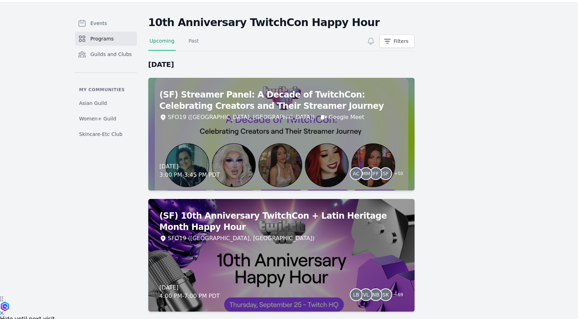  Describe the element at coordinates (106, 103) in the screenshot. I see `a: Asian Guild` at that location.